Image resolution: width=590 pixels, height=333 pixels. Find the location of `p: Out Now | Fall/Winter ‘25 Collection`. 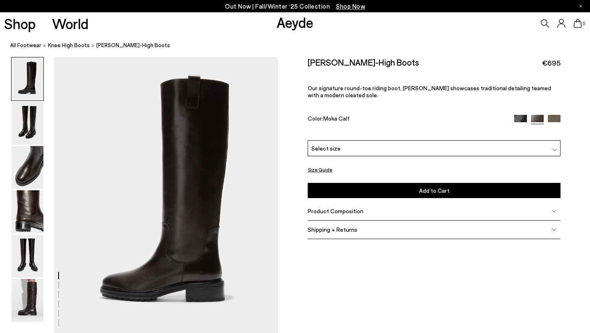

p: Out Now | Fall/Winter ‘25 Collection is located at coordinates (295, 6).